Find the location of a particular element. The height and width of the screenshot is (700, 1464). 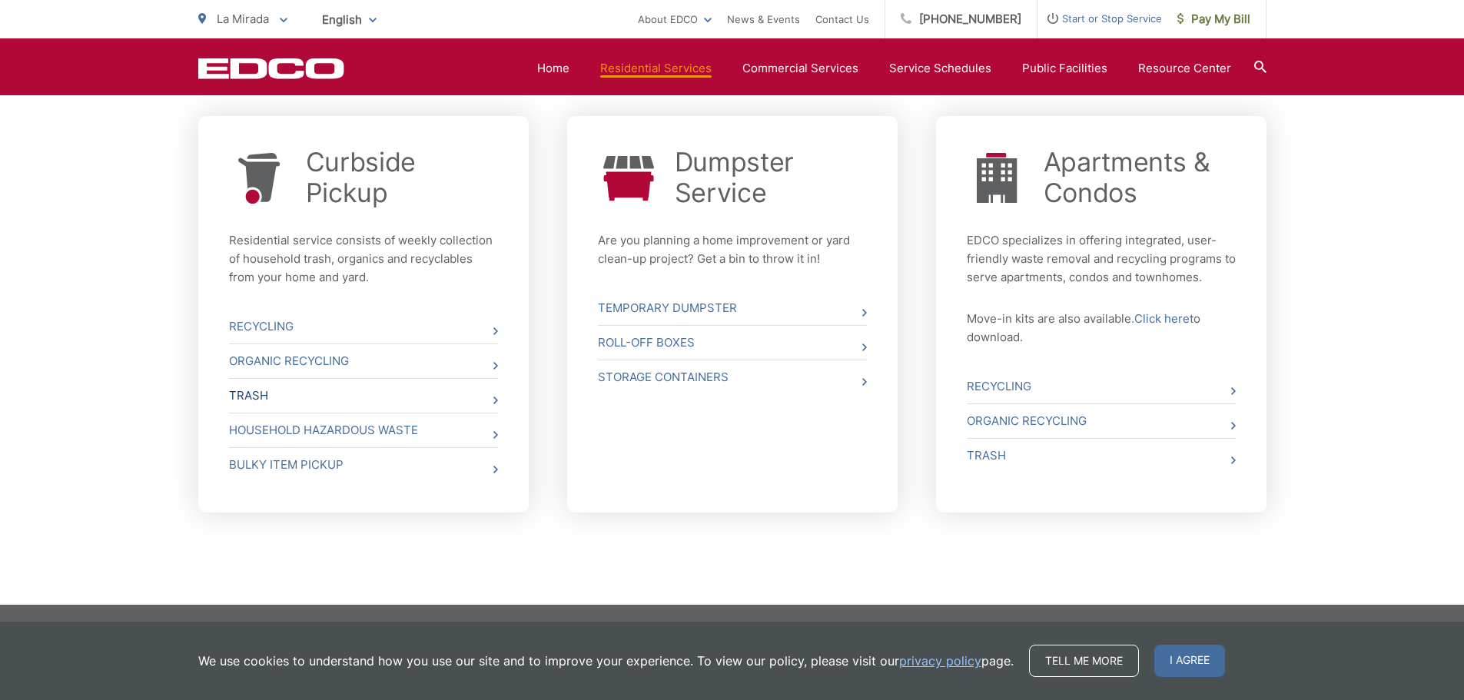

a: Commercial Services is located at coordinates (800, 68).